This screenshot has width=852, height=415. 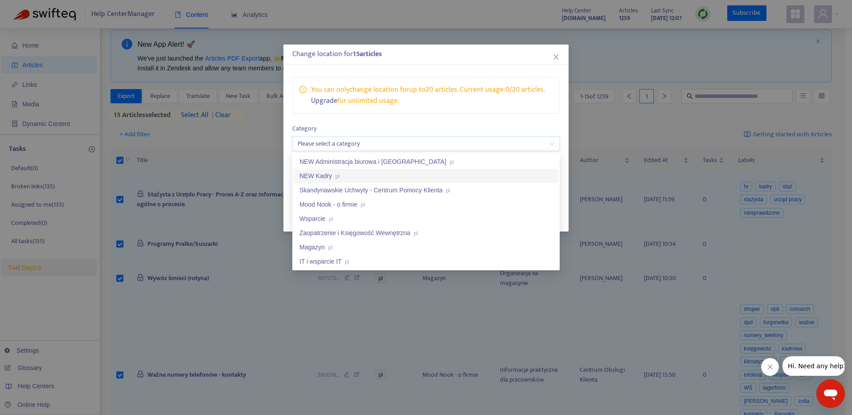 What do you see at coordinates (426, 176) in the screenshot?
I see `div: NEW Kadry` at bounding box center [426, 176].